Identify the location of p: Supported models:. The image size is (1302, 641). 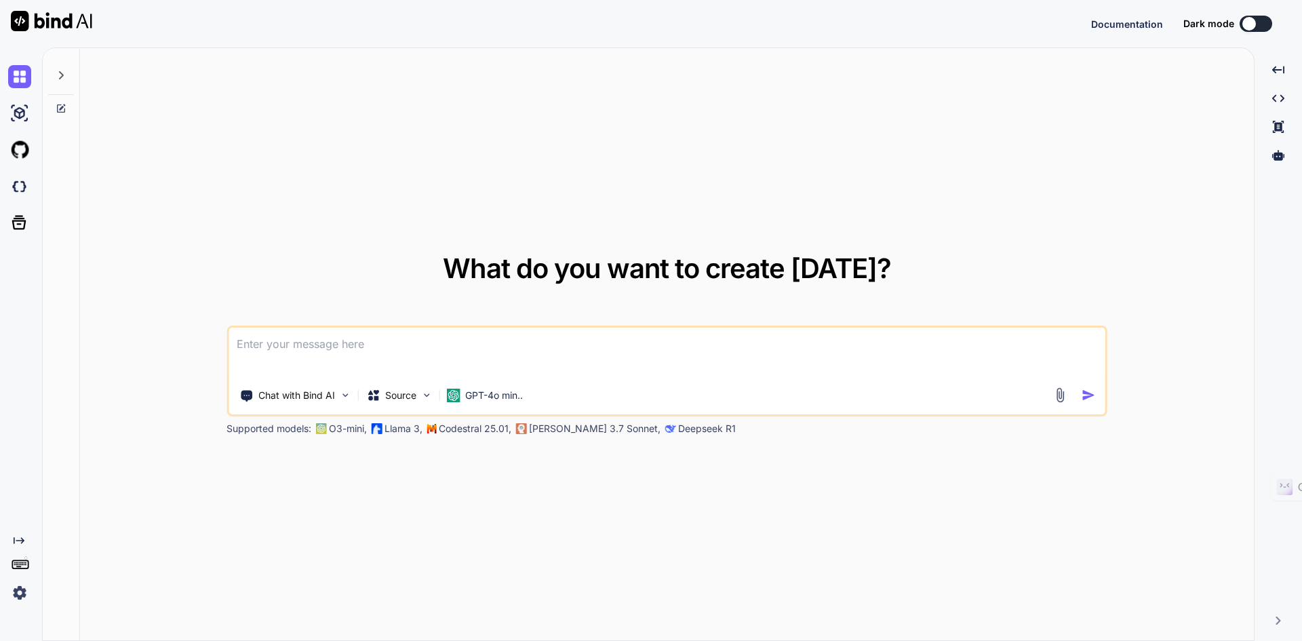
(269, 429).